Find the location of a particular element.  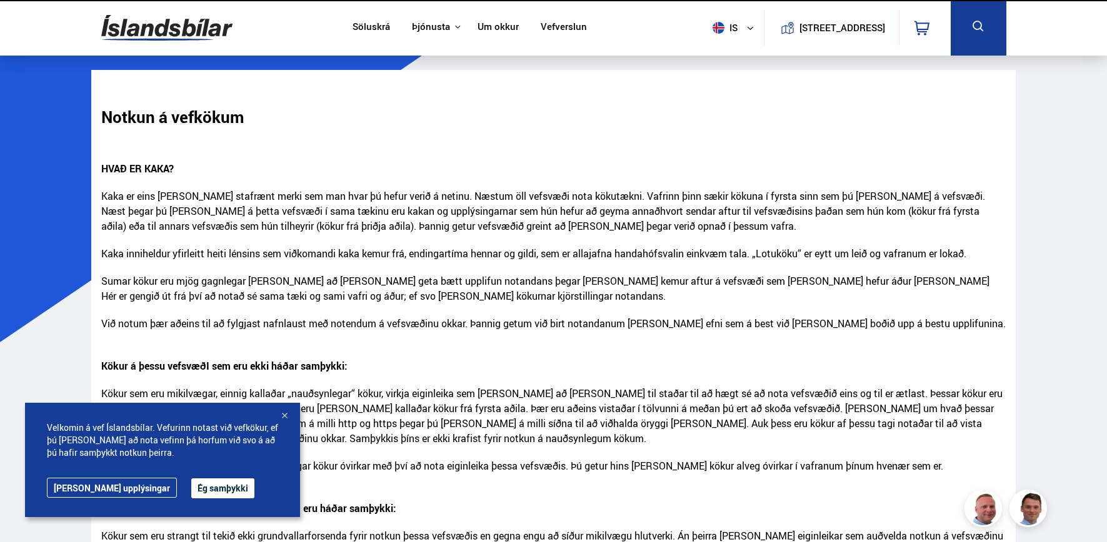

span: is is located at coordinates (723, 27).